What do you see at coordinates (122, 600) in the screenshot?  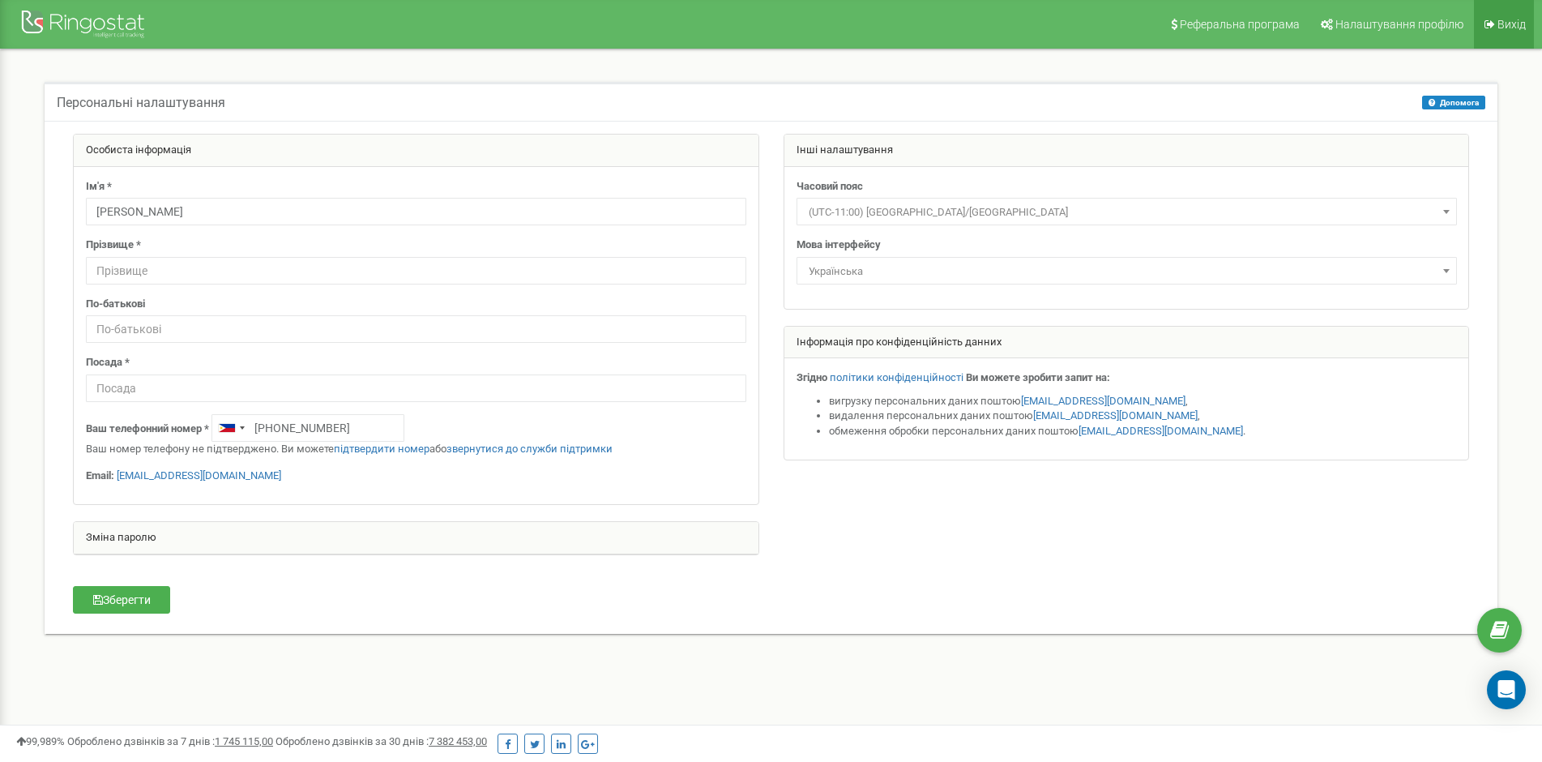 I see `button: Зберегти` at bounding box center [122, 600].